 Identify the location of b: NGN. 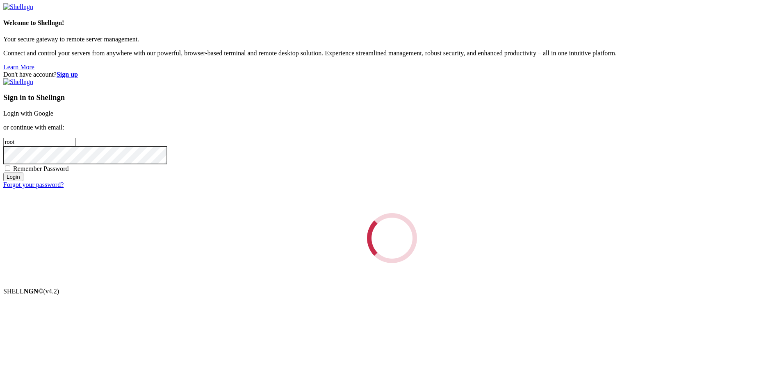
(31, 291).